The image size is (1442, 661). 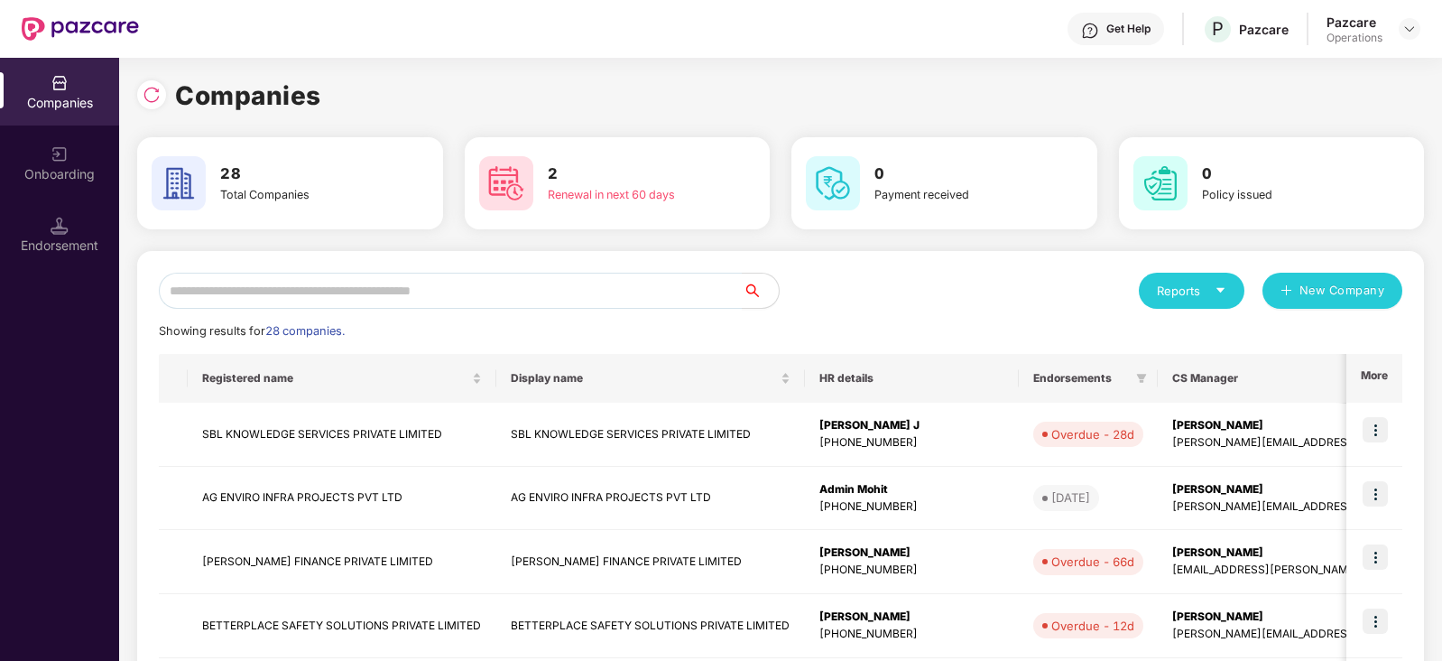 I want to click on img: New Pazcare Logo, so click(x=80, y=29).